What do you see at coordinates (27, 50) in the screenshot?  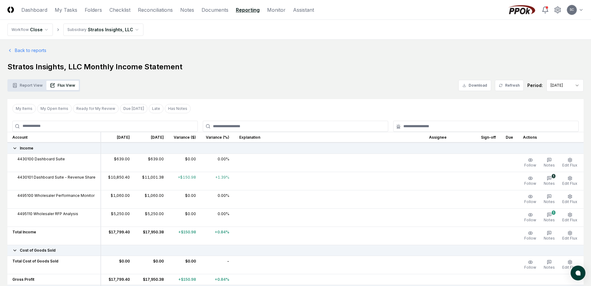 I see `a: Back to reports` at bounding box center [27, 50].